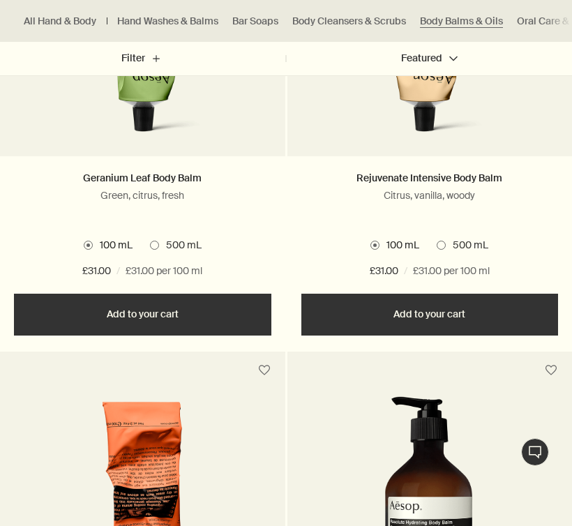 The image size is (572, 526). I want to click on a: Hand Washes & Balms, so click(167, 21).